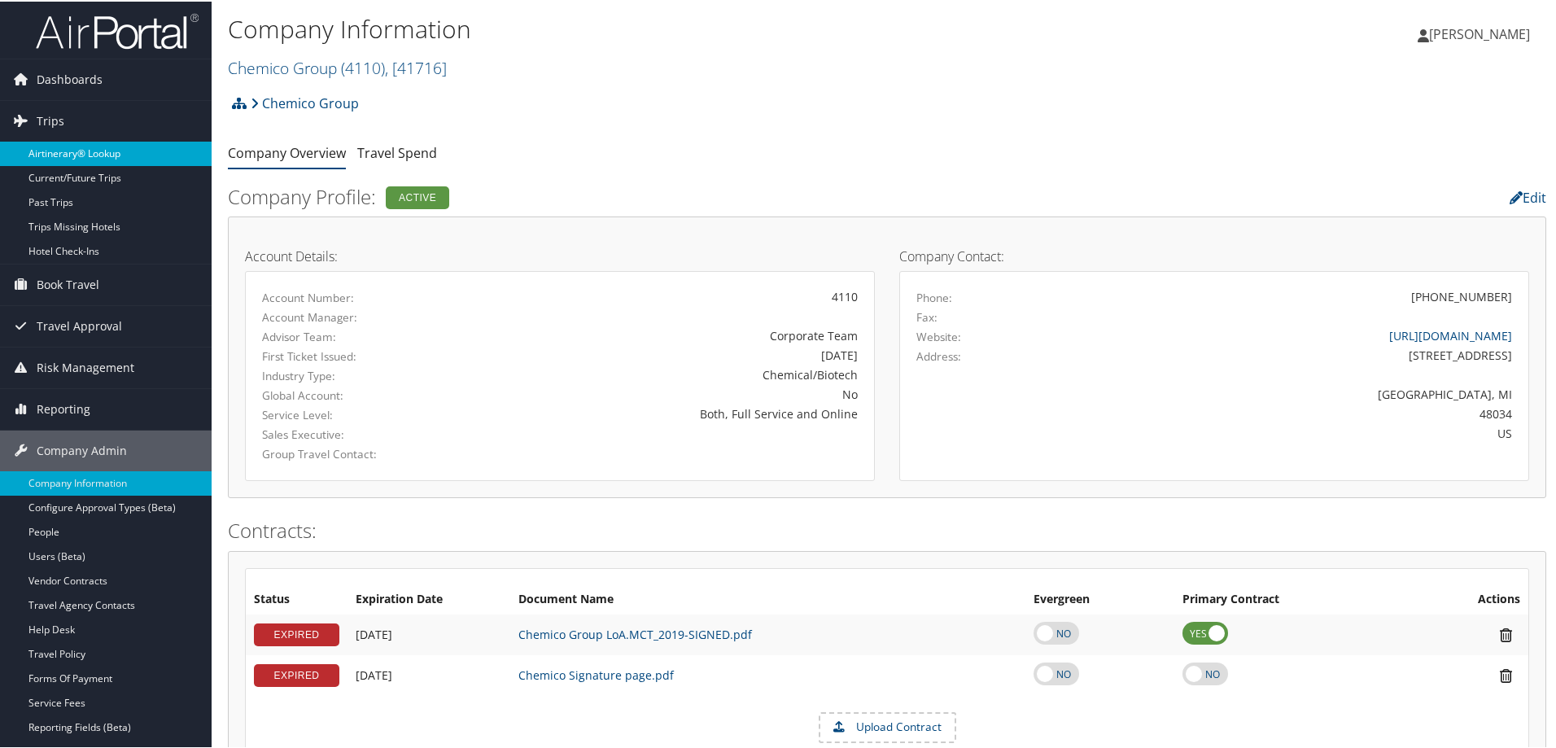 The width and height of the screenshot is (1556, 748). What do you see at coordinates (1293, 412) in the screenshot?
I see `div: 48034` at bounding box center [1293, 412].